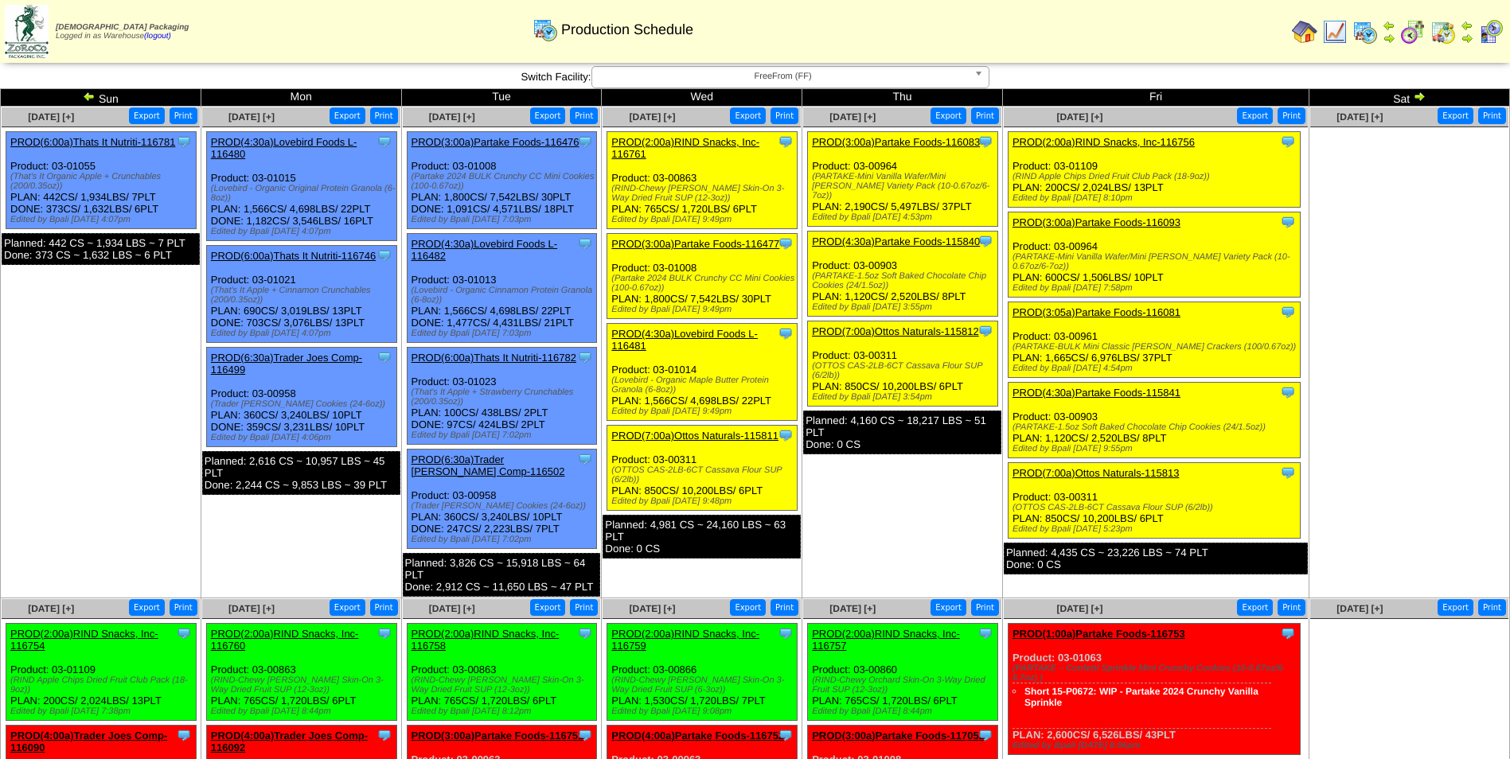  What do you see at coordinates (1335, 32) in the screenshot?
I see `img: line_graph.gif` at bounding box center [1335, 32].